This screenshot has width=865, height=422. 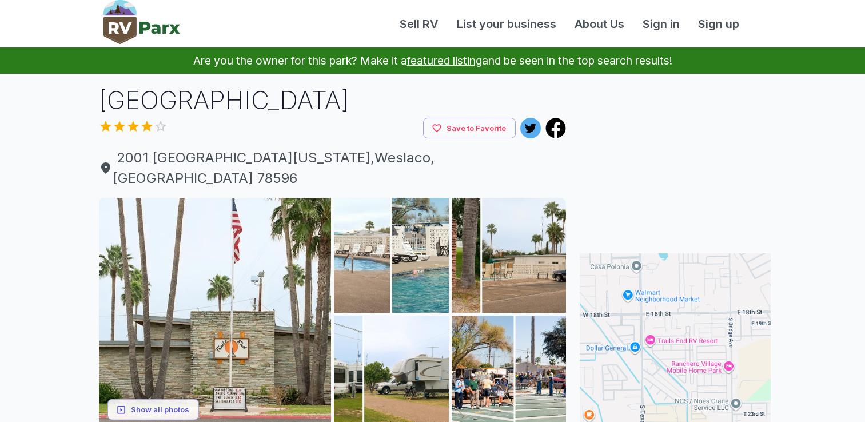 What do you see at coordinates (391, 255) in the screenshot?
I see `img: AAcXr8rh583z5PneY-1ygypAyUCWNweZpHkSbSM0FHH4o0O3YW7XmW849TF5X9iwK2s2MQACk9Q8omsHtcjFbGT37Wg6My4Mv...` at bounding box center [391, 255].